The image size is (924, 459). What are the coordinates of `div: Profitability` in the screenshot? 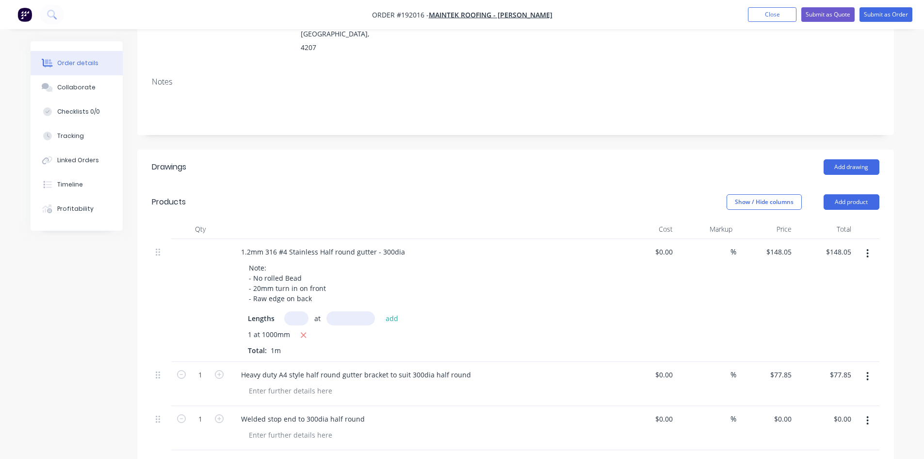 It's located at (75, 209).